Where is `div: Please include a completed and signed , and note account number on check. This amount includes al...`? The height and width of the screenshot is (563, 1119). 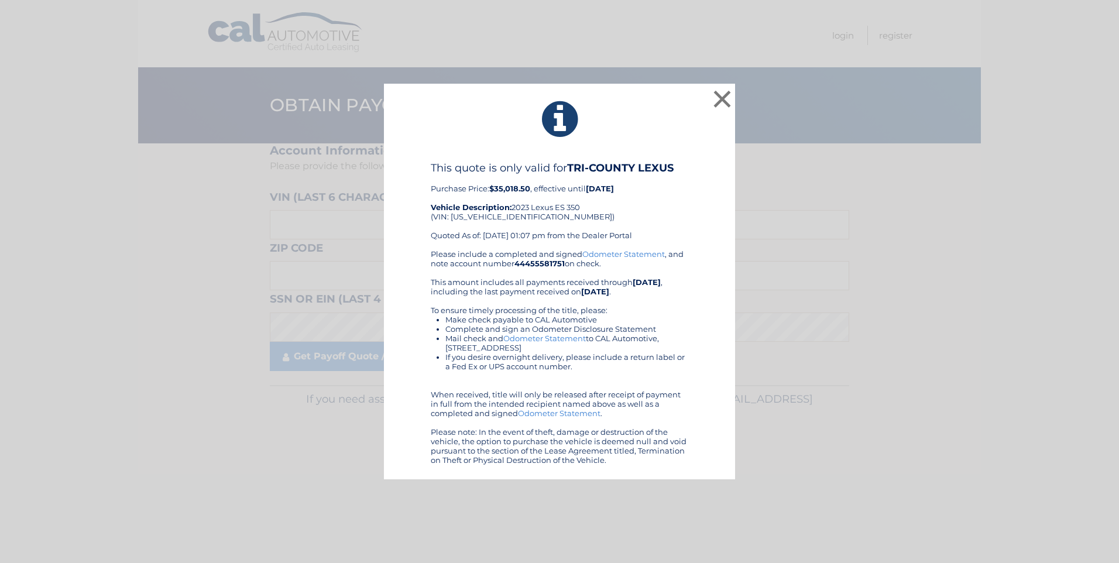 div: Please include a completed and signed , and note account number on check. This amount includes al... is located at coordinates (560, 357).